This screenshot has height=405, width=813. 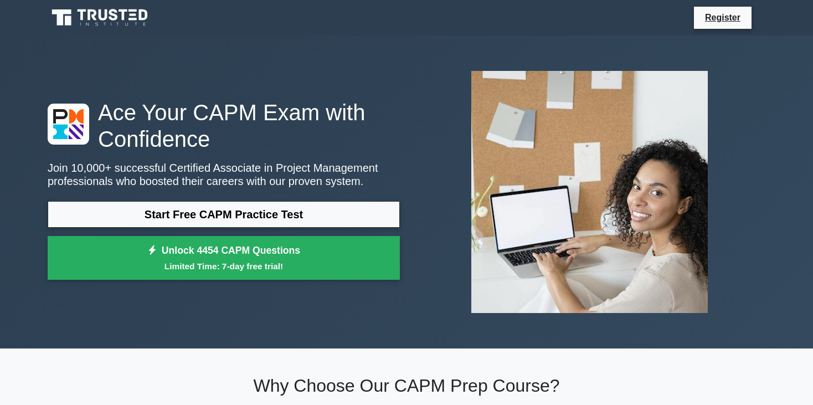 I want to click on h1: Ace Your CAPM Exam with Confidence, so click(x=224, y=126).